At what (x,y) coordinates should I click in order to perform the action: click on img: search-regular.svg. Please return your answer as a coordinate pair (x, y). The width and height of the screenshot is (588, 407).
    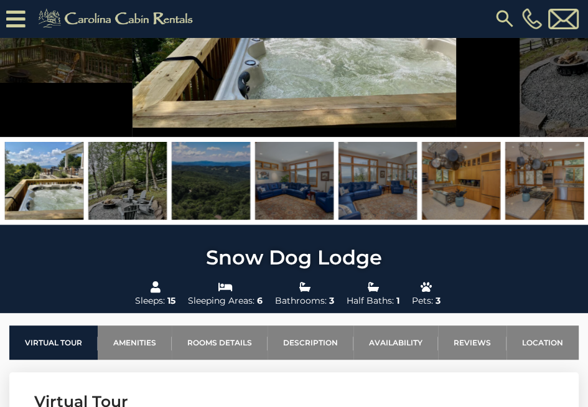
    Looking at the image, I should click on (504, 19).